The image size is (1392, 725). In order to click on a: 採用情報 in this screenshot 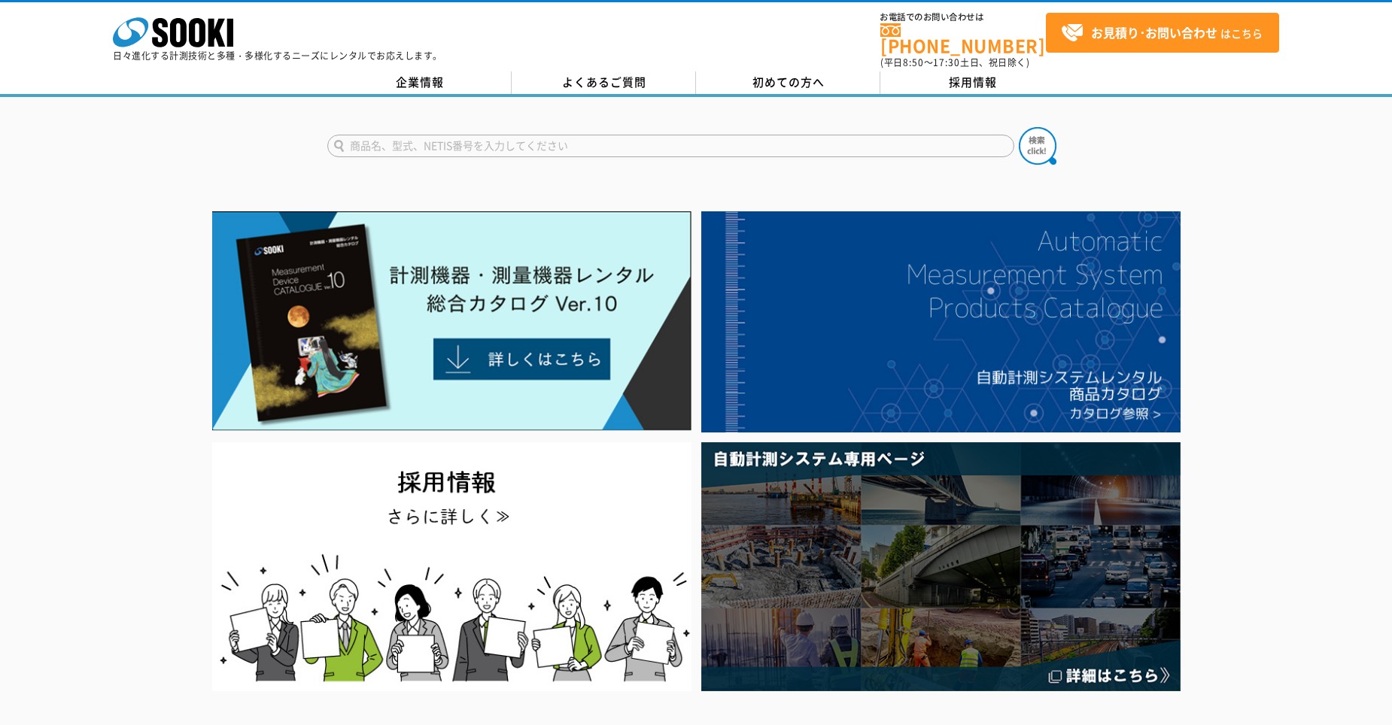, I will do `click(972, 83)`.